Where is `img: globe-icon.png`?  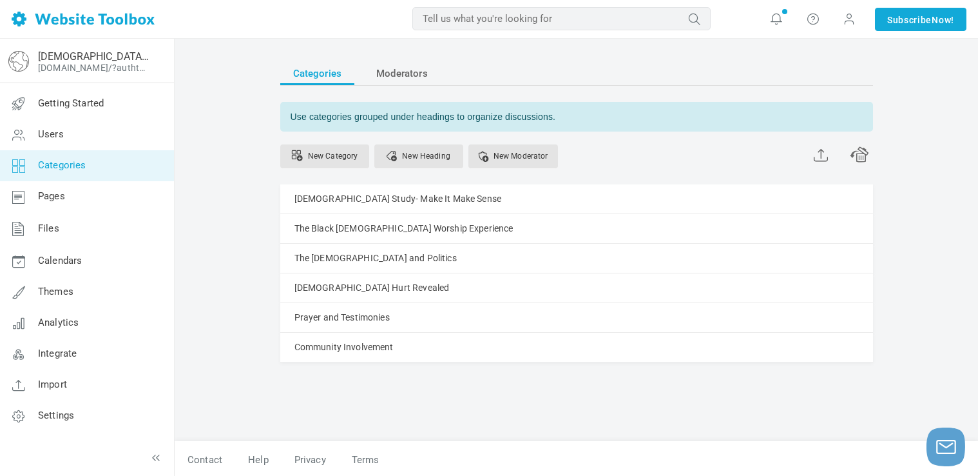
img: globe-icon.png is located at coordinates (19, 61).